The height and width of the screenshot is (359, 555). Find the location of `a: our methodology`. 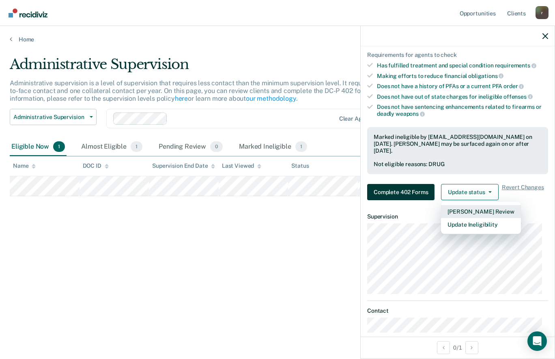

a: our methodology is located at coordinates (271, 98).